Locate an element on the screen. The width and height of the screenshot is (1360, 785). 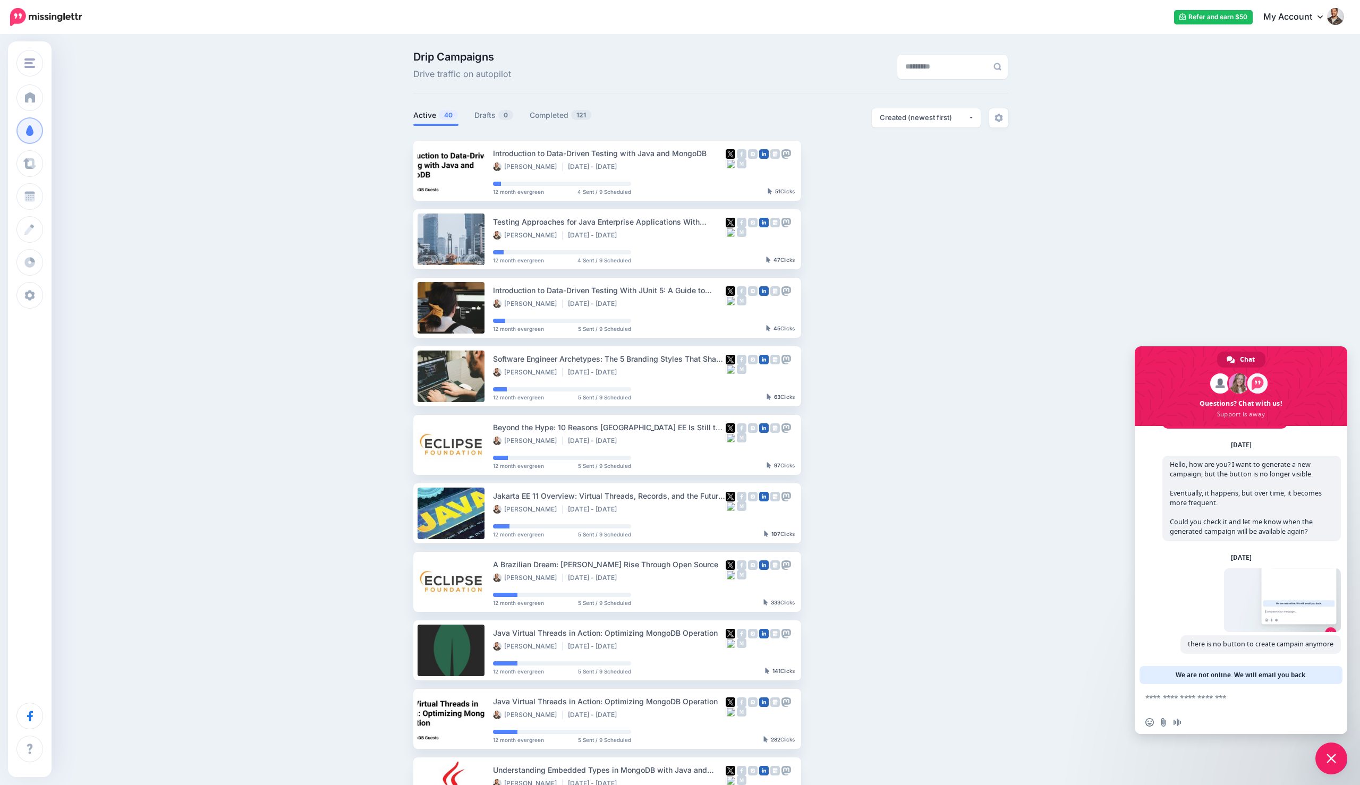
div: Jakarta EE 11 Overview: Virtual Threads, Records, and the Future of Persistence is located at coordinates (609, 496).